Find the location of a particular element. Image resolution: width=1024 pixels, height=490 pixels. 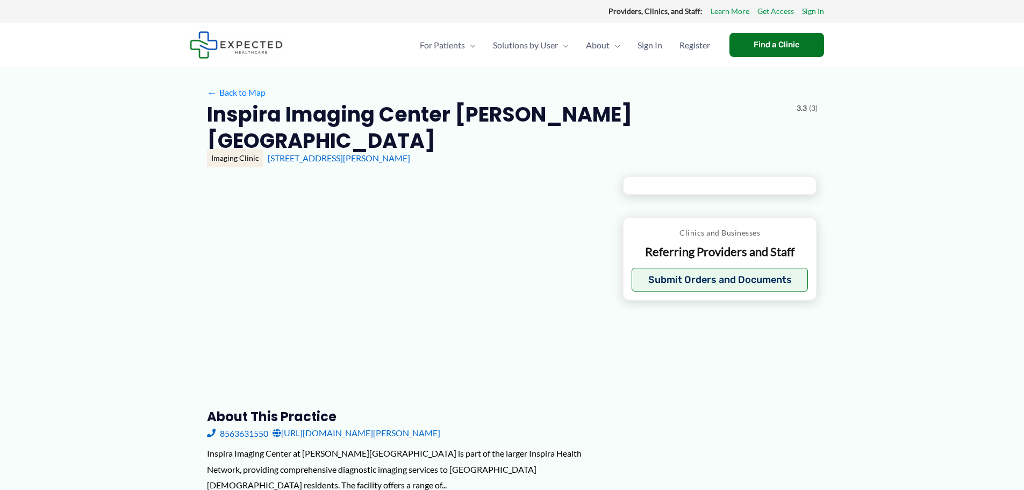

span: Register is located at coordinates (694, 45).